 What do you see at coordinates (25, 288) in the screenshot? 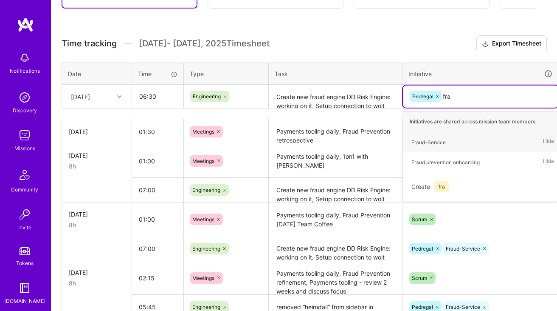
I see `img: guide book` at bounding box center [25, 288].